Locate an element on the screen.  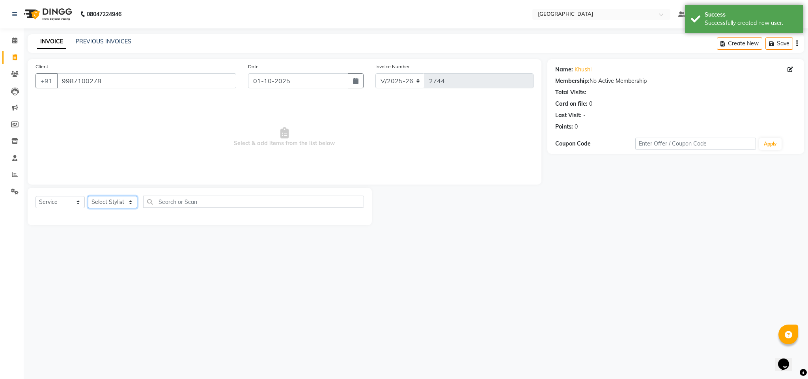
input: Enter Offer / Coupon Code is located at coordinates (696, 144).